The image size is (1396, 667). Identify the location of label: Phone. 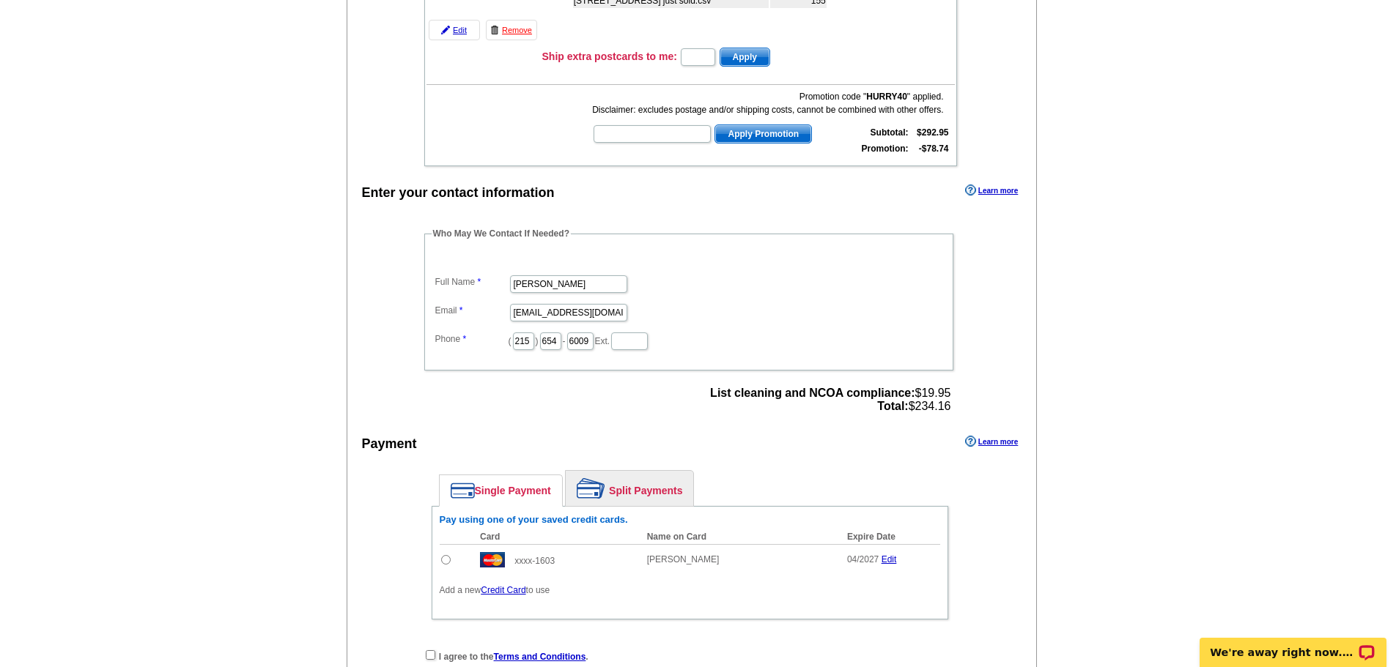
(472, 339).